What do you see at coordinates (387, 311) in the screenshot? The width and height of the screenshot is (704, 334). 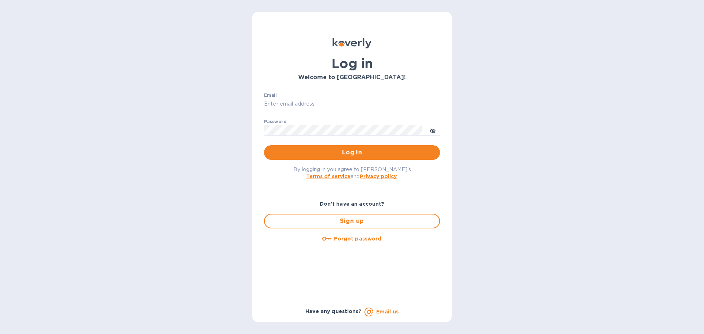 I see `a: Email us` at bounding box center [387, 311].